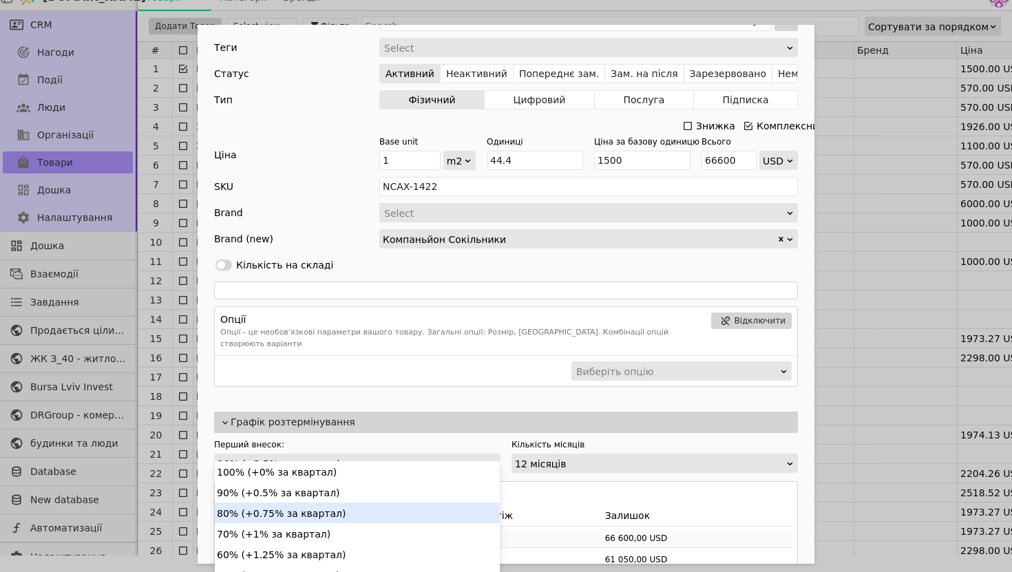 The image size is (1012, 572). What do you see at coordinates (794, 74) in the screenshot?
I see `button: Немає` at bounding box center [794, 74].